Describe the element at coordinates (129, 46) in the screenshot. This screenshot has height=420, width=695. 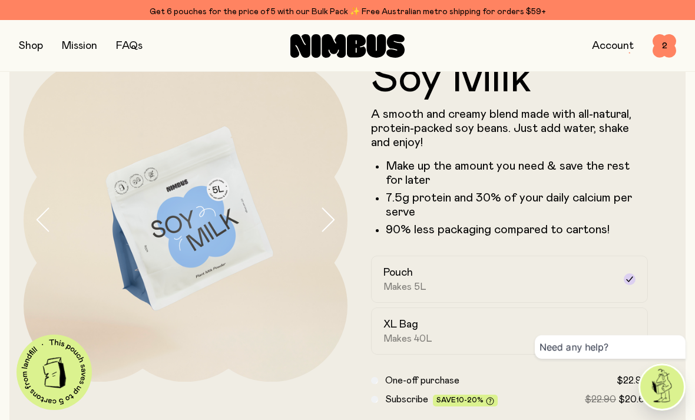
I see `a: FAQs` at that location.